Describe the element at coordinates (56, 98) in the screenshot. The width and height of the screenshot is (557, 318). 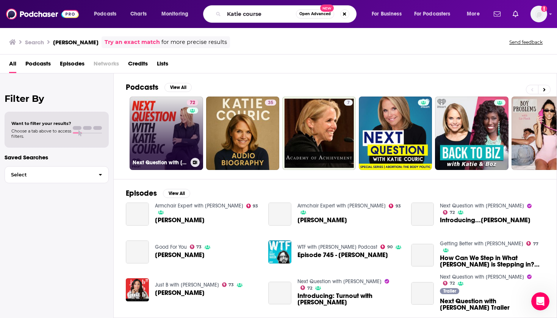
I see `h2: Filter By` at that location.